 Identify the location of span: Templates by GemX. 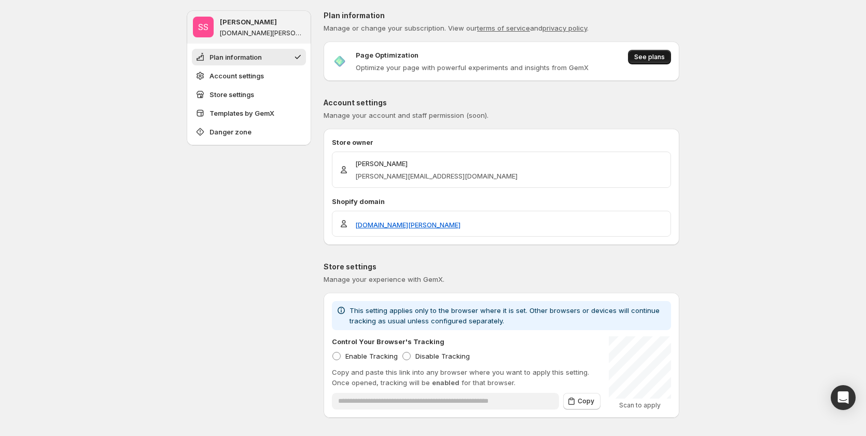
(242, 113).